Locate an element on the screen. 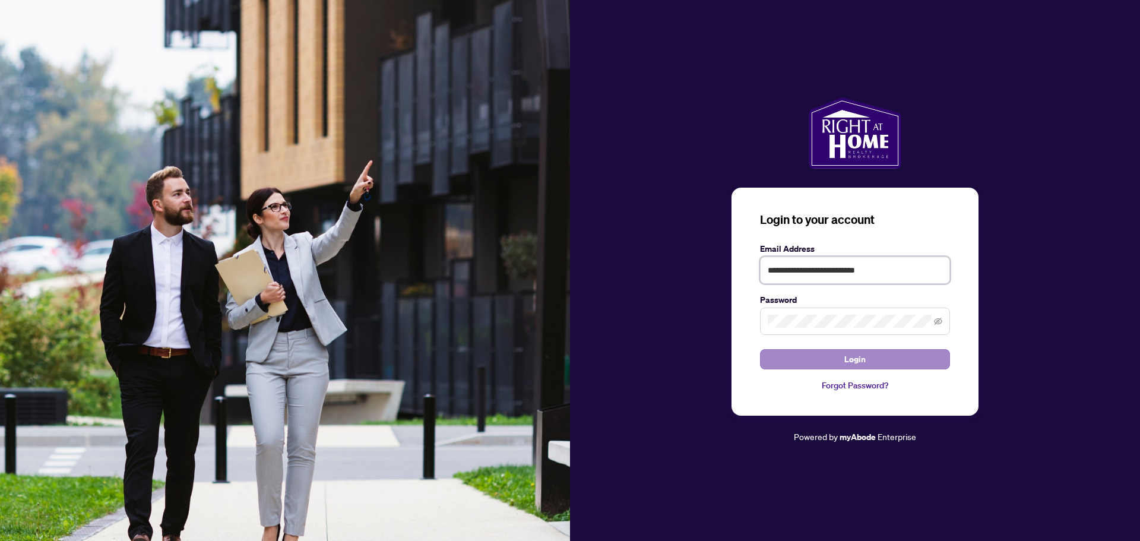 The height and width of the screenshot is (541, 1140). img: ma-logo is located at coordinates (854, 133).